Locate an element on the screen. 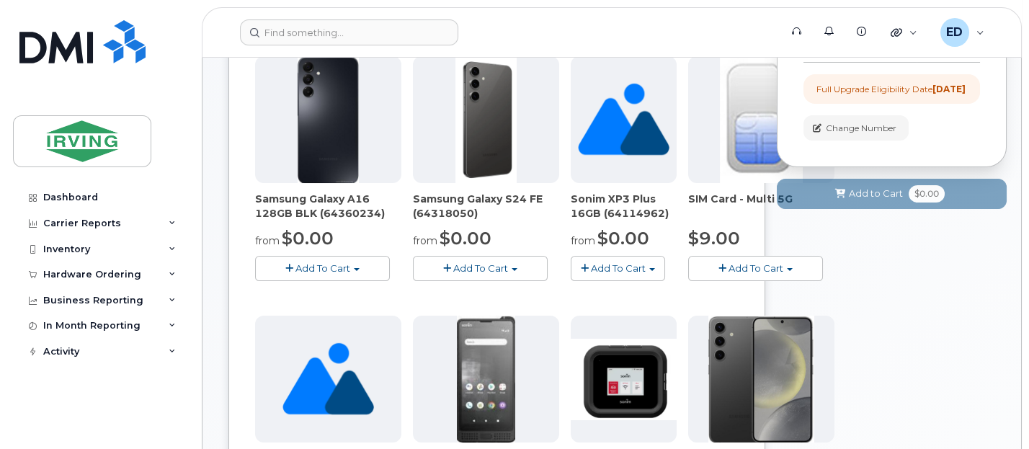 This screenshot has width=1029, height=449. span: ED is located at coordinates (954, 32).